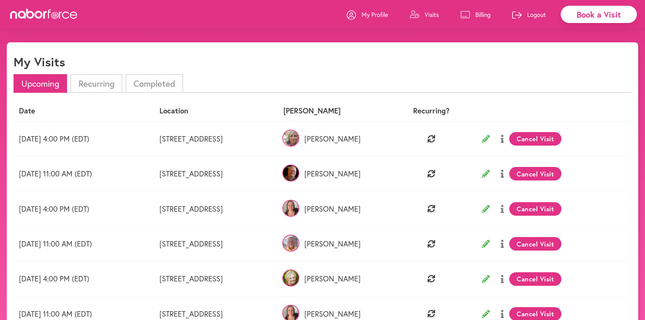 The width and height of the screenshot is (645, 320). Describe the element at coordinates (424, 15) in the screenshot. I see `a: Visits` at that location.